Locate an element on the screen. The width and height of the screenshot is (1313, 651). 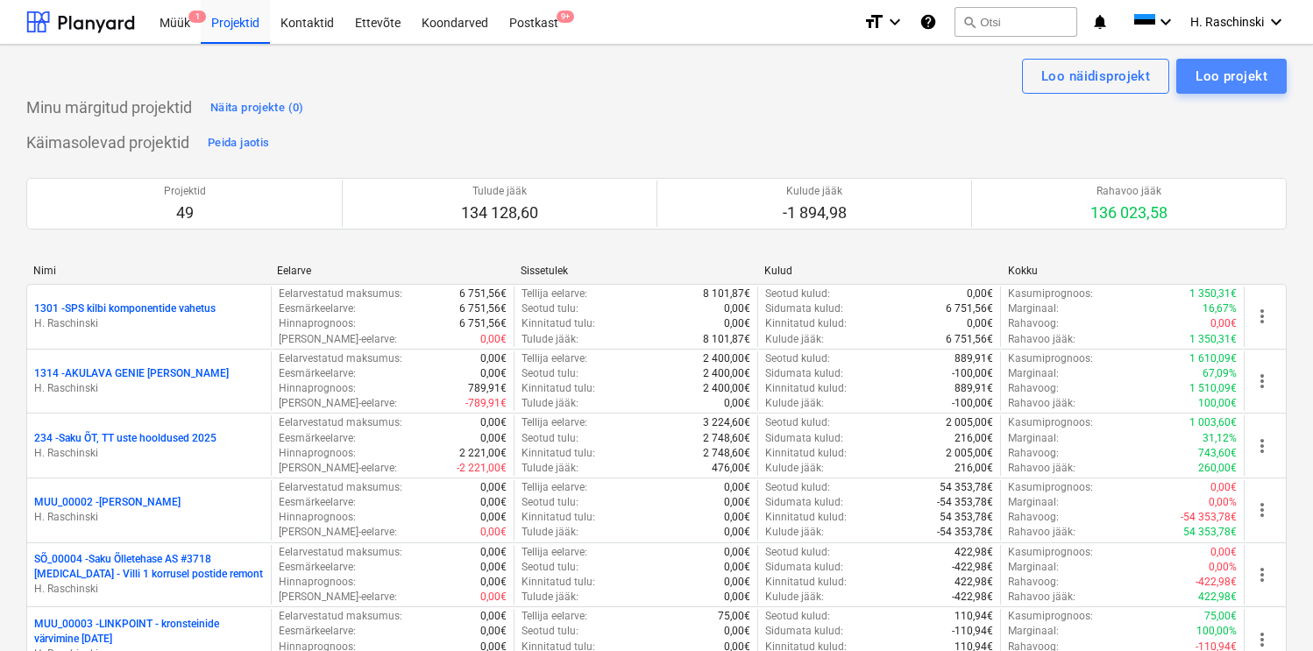
p: -422,98€ is located at coordinates (1216, 582).